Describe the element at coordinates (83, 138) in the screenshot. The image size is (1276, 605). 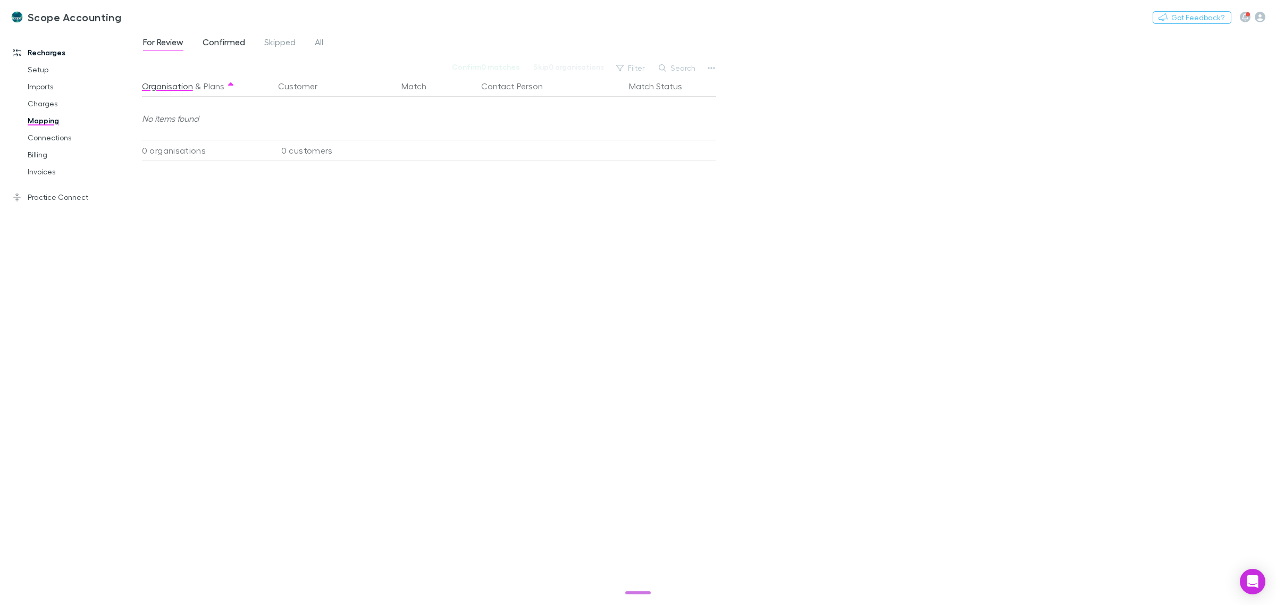
I see `a: Connections` at that location.